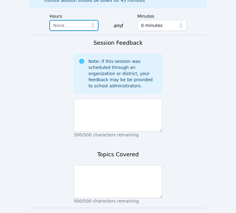 This screenshot has height=213, width=236. What do you see at coordinates (152, 25) in the screenshot?
I see `span: 0 minutes` at bounding box center [152, 25].